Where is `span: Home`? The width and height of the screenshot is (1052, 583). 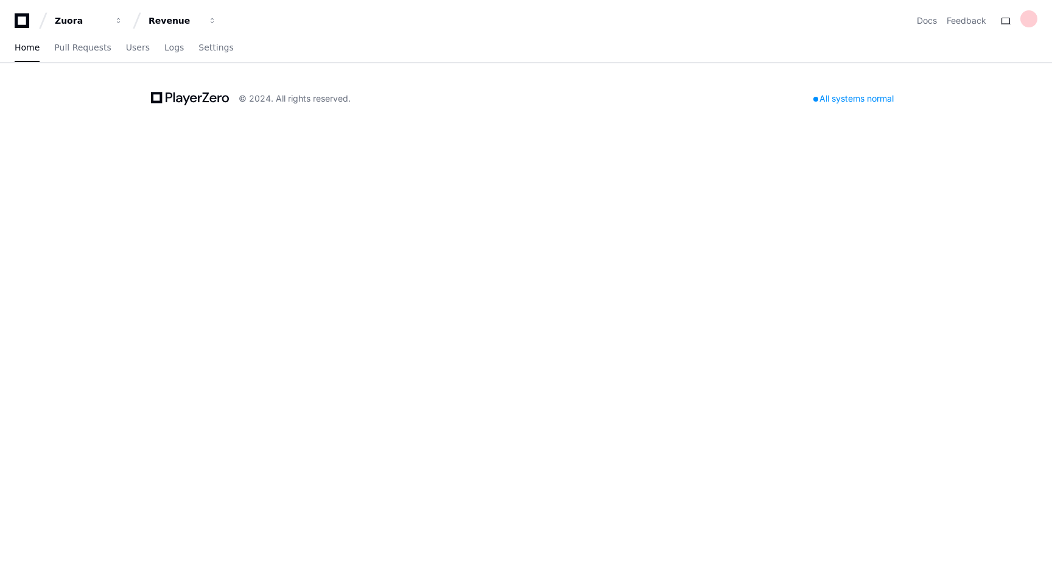
span: Home is located at coordinates (27, 47).